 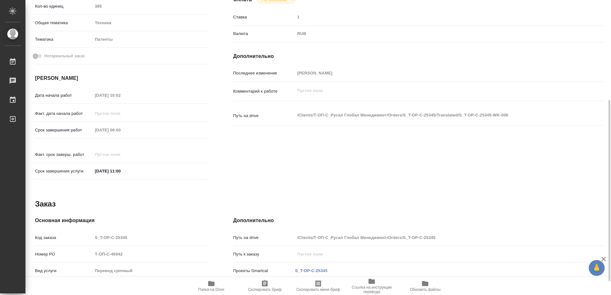 I want to click on p: Валюта, so click(x=264, y=34).